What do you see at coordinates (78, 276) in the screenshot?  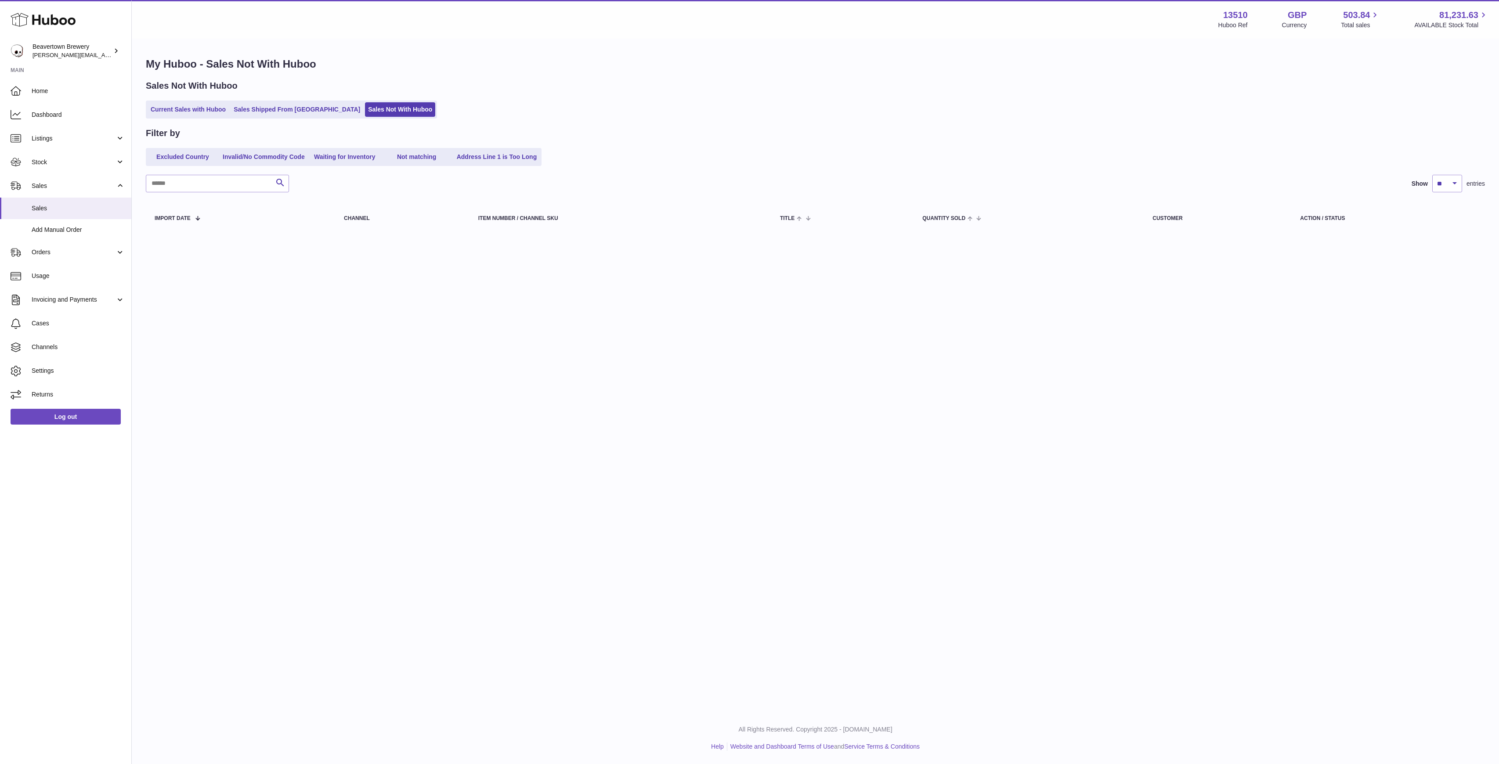 I see `span: Usage` at bounding box center [78, 276].